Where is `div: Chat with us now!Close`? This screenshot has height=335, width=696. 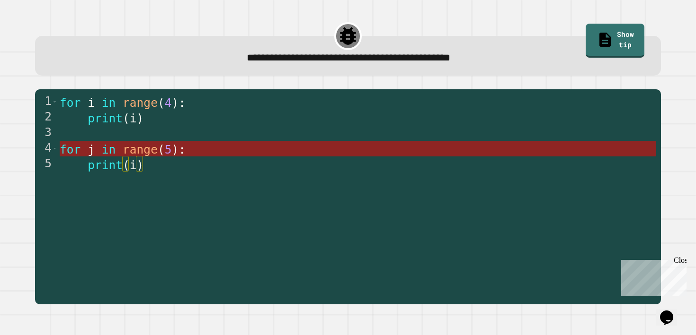
div: Chat with us now!Close is located at coordinates (35, 32).